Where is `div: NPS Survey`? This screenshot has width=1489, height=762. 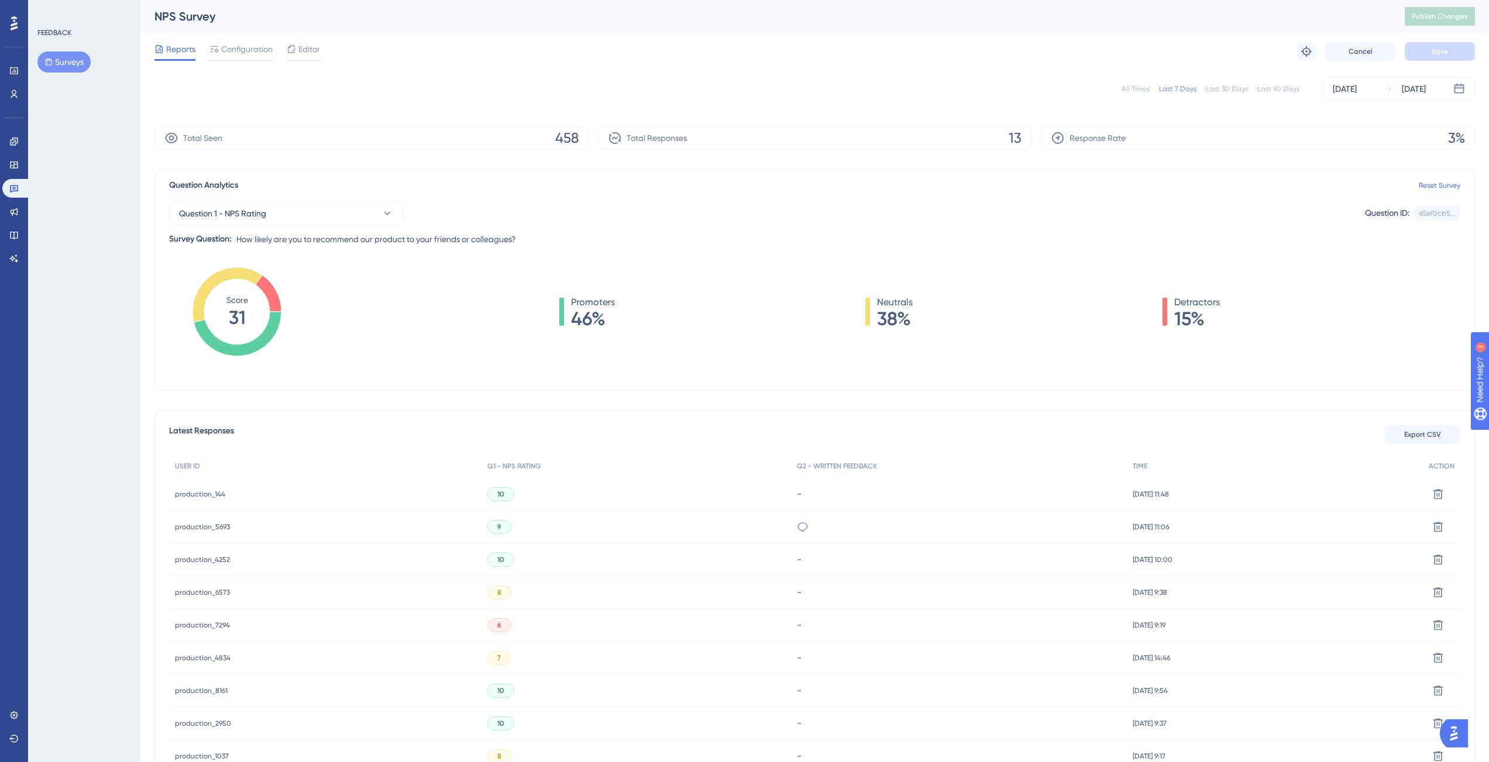 div: NPS Survey is located at coordinates (765, 16).